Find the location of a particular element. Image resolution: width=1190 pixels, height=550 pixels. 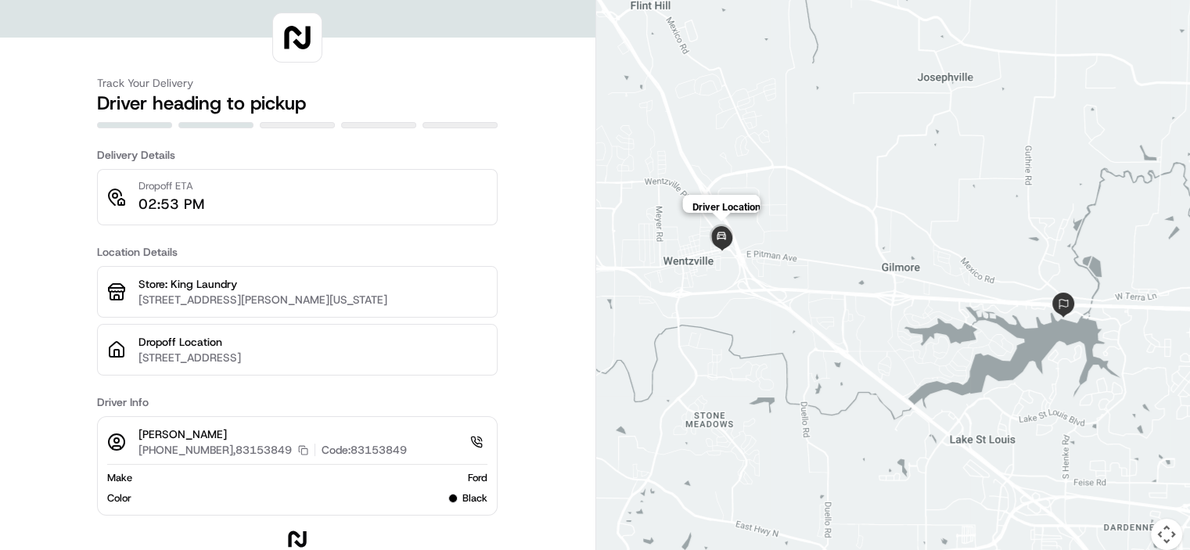

p: Code: 83153849 is located at coordinates (364, 450).